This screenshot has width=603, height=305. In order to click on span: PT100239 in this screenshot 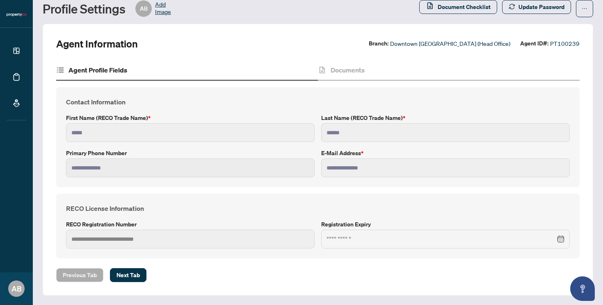, I will do `click(565, 43)`.